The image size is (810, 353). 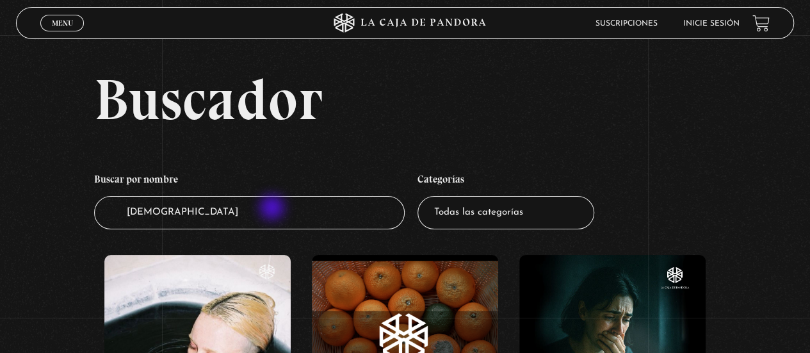 What do you see at coordinates (711, 24) in the screenshot?
I see `a: Inicie sesión` at bounding box center [711, 24].